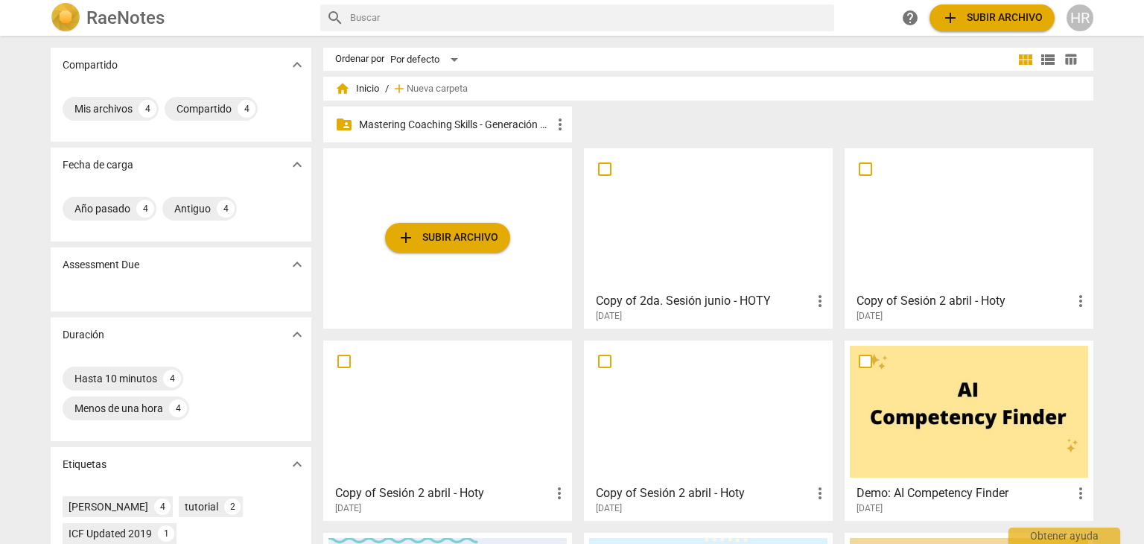 The width and height of the screenshot is (1144, 544). Describe the element at coordinates (343, 89) in the screenshot. I see `span: home` at that location.